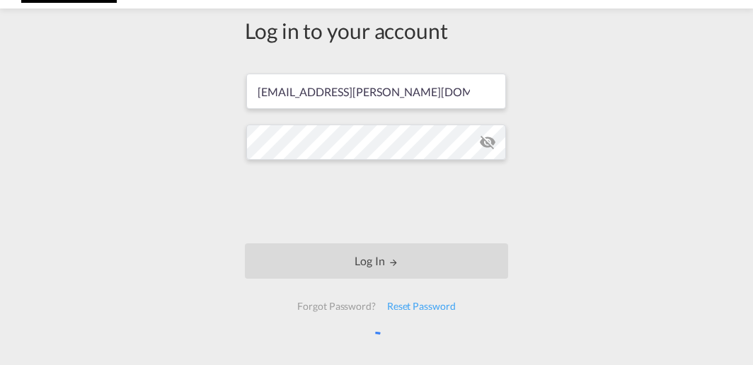 The width and height of the screenshot is (753, 365). Describe the element at coordinates (377, 30) in the screenshot. I see `div: Log in to your account` at that location.